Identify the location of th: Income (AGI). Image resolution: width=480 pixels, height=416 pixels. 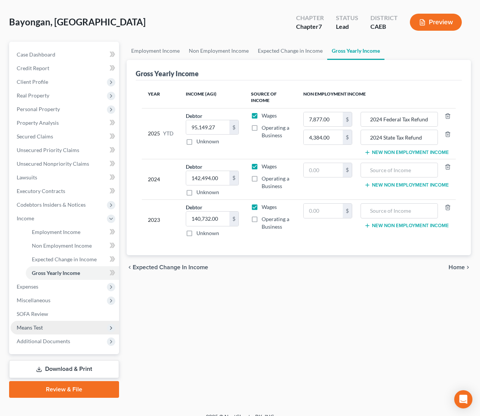
(212, 98).